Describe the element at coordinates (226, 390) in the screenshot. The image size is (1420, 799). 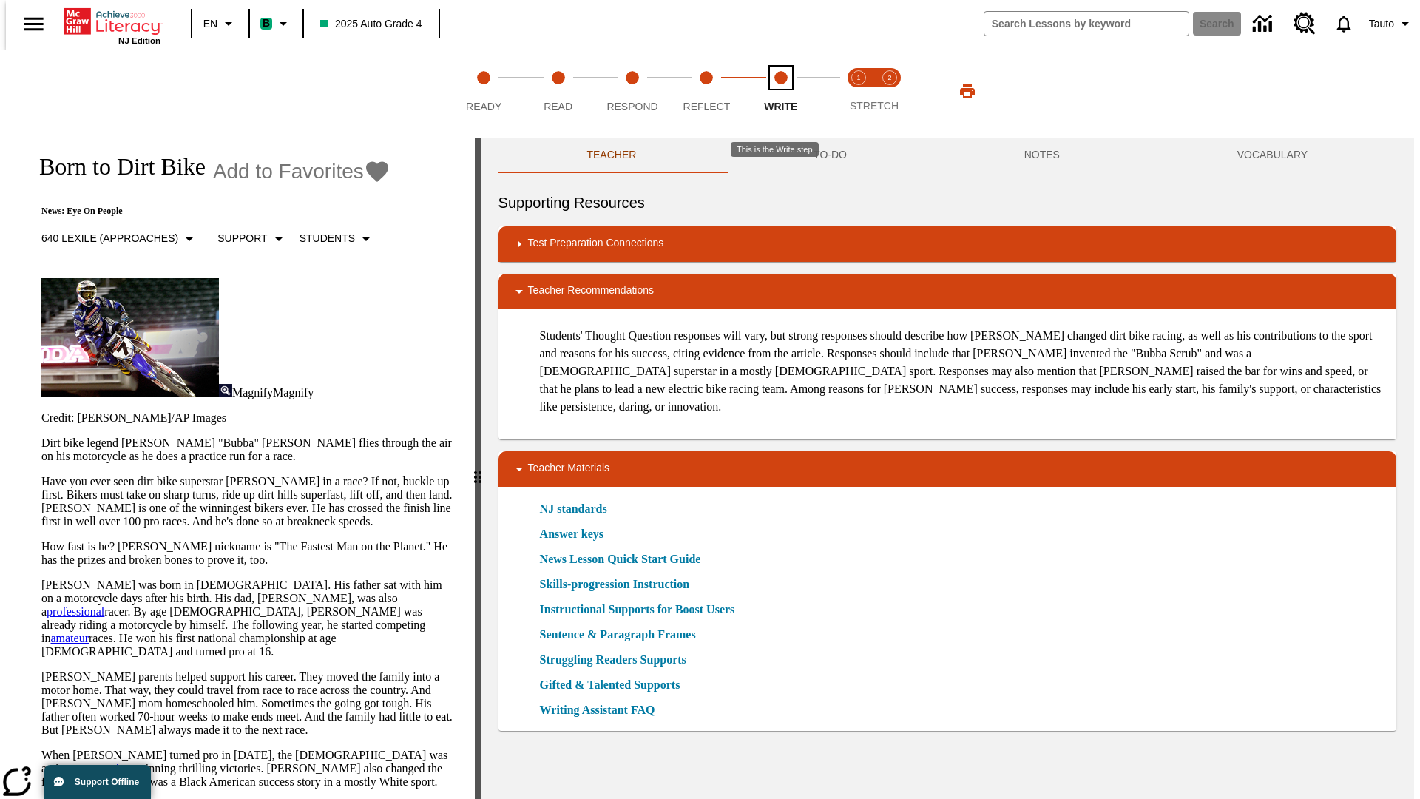
I see `img: Magnify` at that location.